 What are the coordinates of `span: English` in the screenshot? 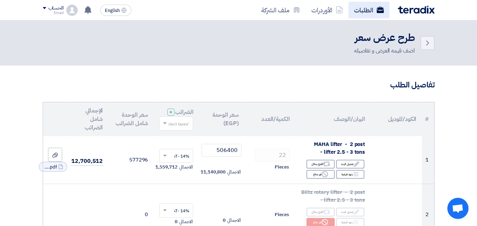 It's located at (112, 11).